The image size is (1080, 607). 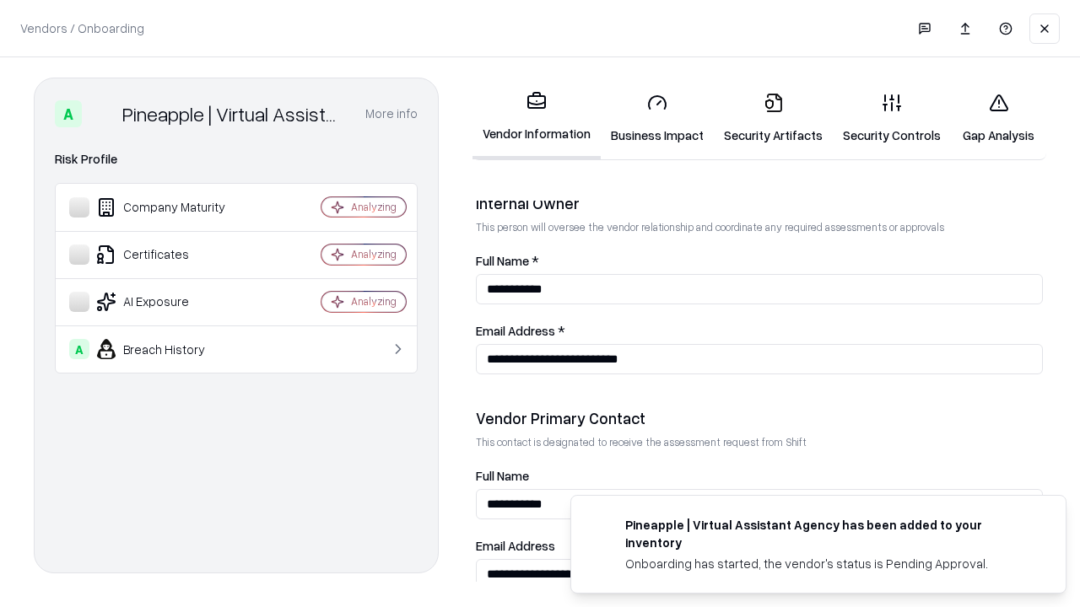 What do you see at coordinates (170, 208) in the screenshot?
I see `div: Company Maturity` at bounding box center [170, 208].